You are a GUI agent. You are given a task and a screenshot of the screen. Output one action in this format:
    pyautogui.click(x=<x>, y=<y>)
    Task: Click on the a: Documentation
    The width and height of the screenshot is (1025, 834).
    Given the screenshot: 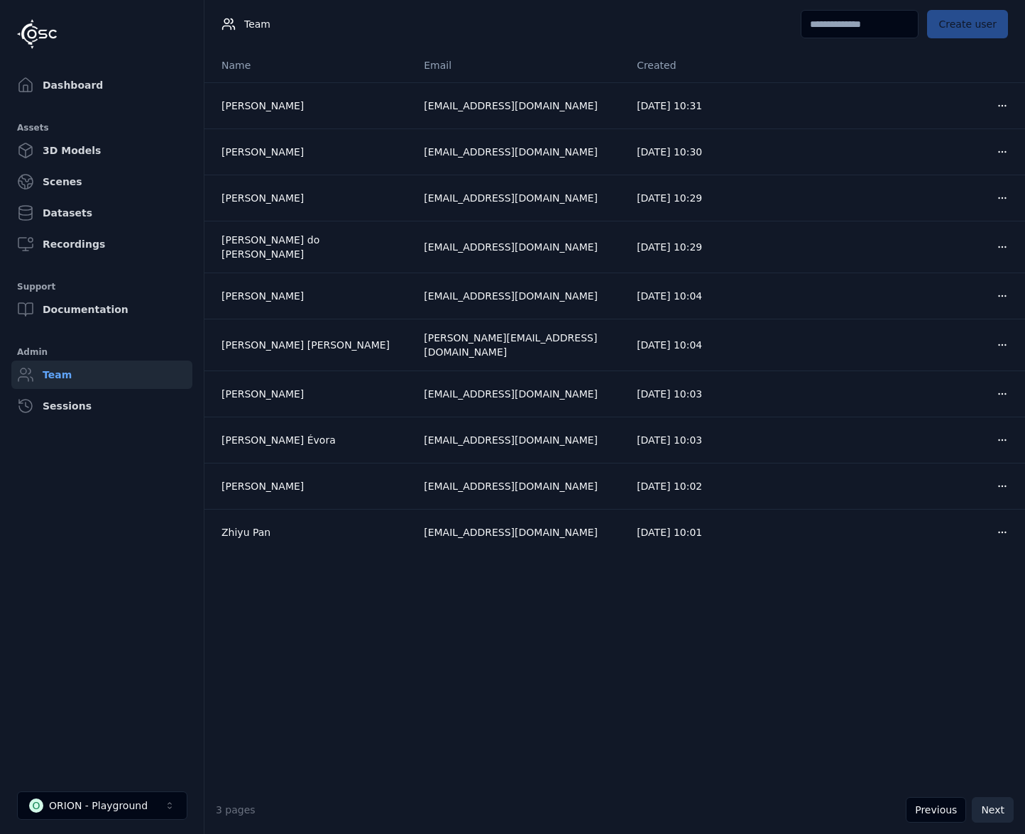 What is the action you would take?
    pyautogui.click(x=101, y=309)
    